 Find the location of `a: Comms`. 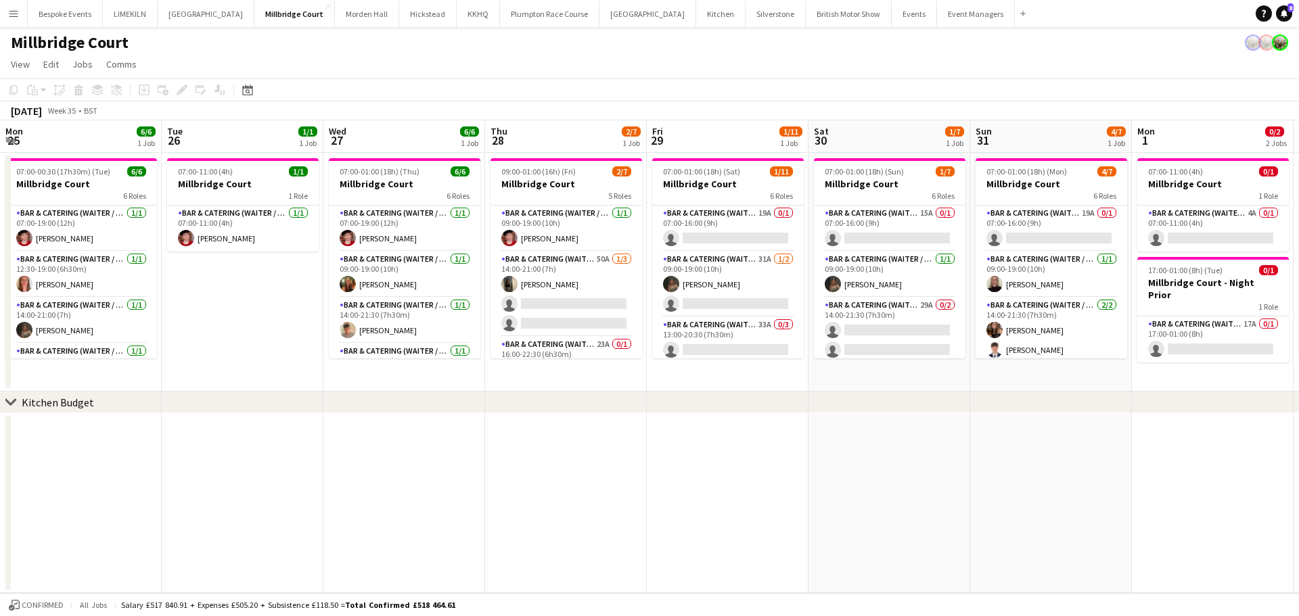

a: Comms is located at coordinates (121, 64).